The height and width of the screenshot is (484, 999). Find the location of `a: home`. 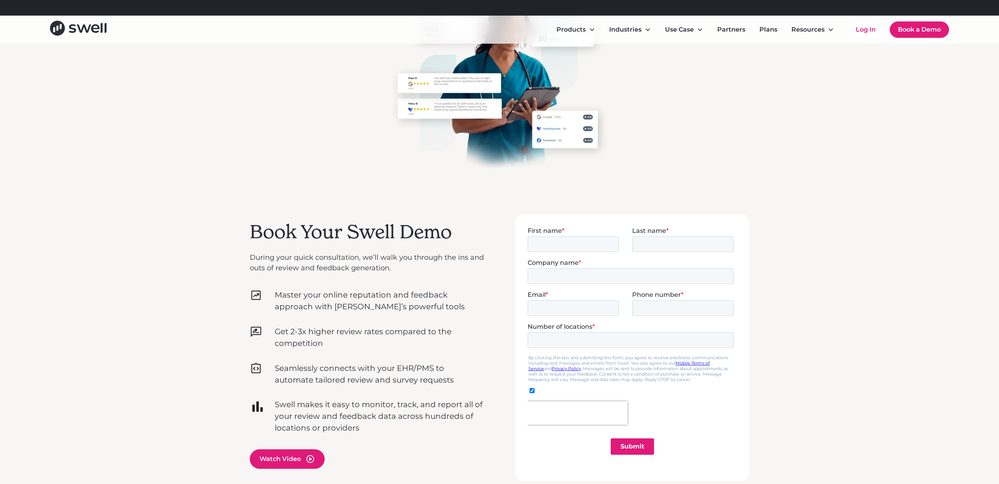

a: home is located at coordinates (78, 29).